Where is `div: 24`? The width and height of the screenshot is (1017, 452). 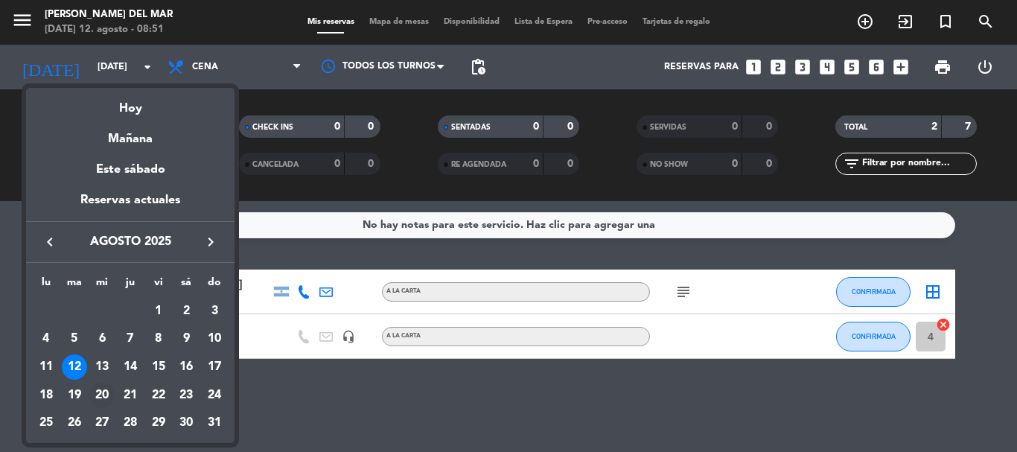
div: 24 is located at coordinates (214, 395).